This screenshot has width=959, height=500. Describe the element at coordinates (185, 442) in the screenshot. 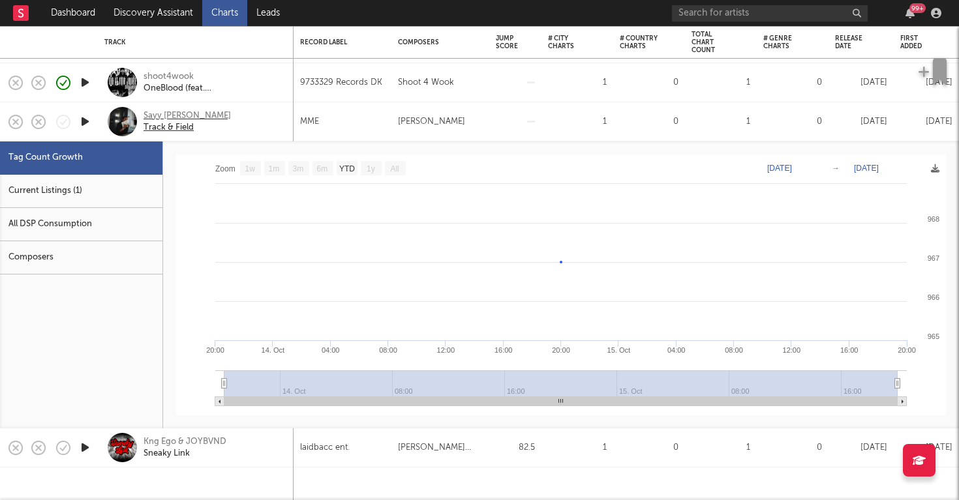

I see `div: Kng Ego & JOYBVND` at that location.